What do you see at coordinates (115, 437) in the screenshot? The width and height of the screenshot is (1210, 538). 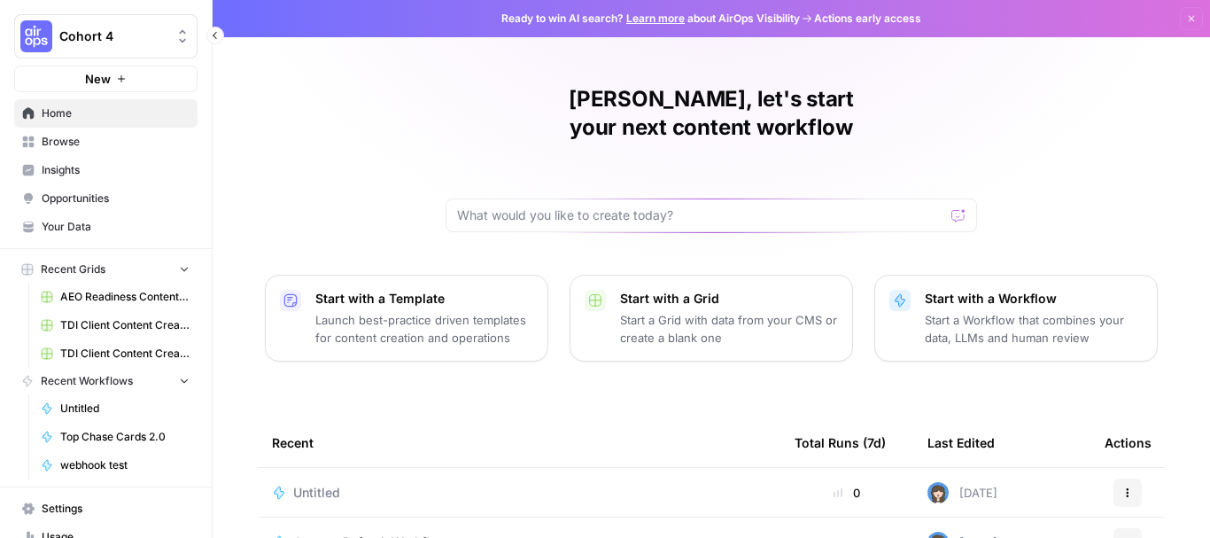 I see `a: Top Chase Cards 2.0` at bounding box center [115, 437].